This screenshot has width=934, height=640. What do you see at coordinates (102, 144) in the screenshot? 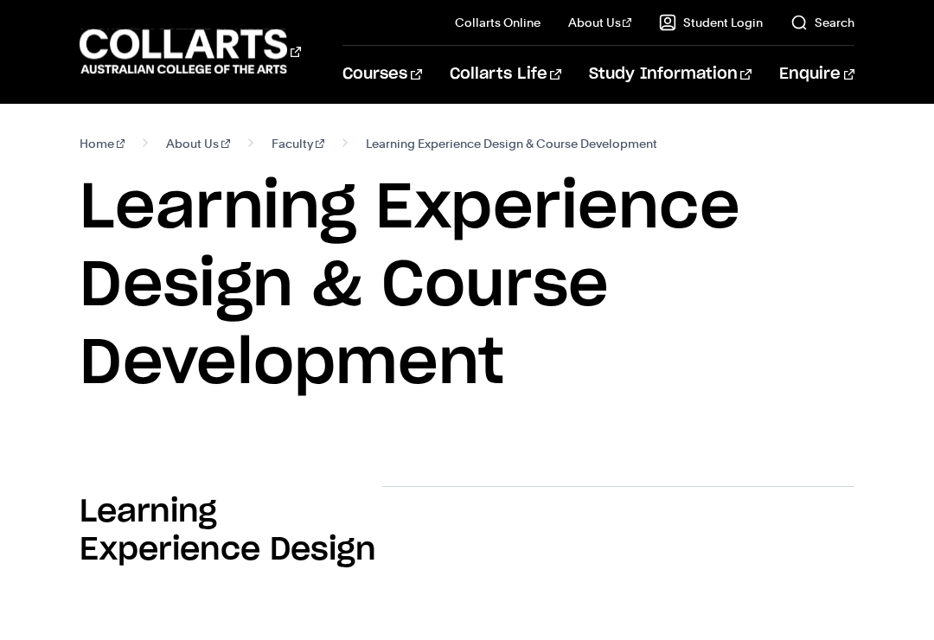
I see `a: Home` at bounding box center [102, 144].